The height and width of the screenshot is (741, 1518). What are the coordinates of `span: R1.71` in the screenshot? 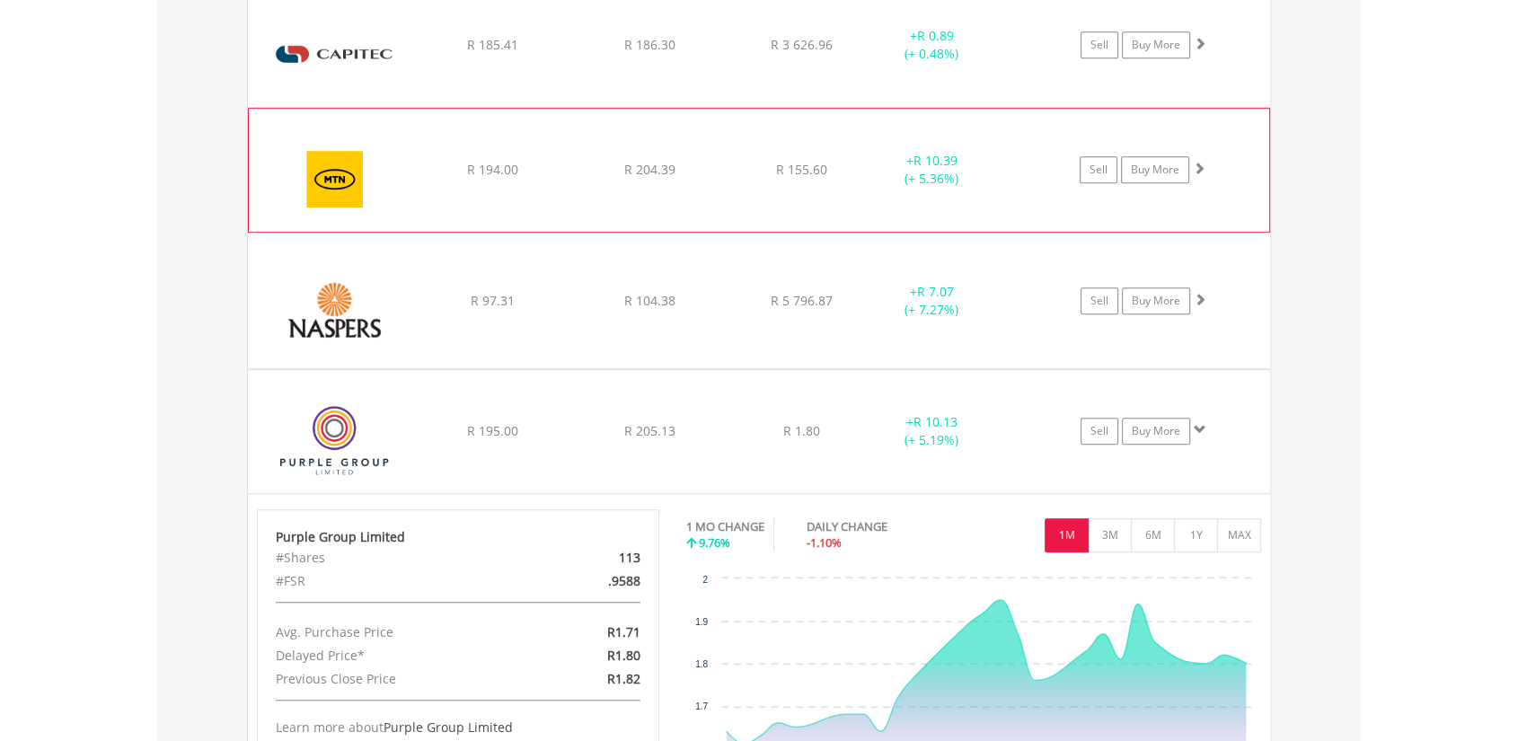 It's located at (623, 631).